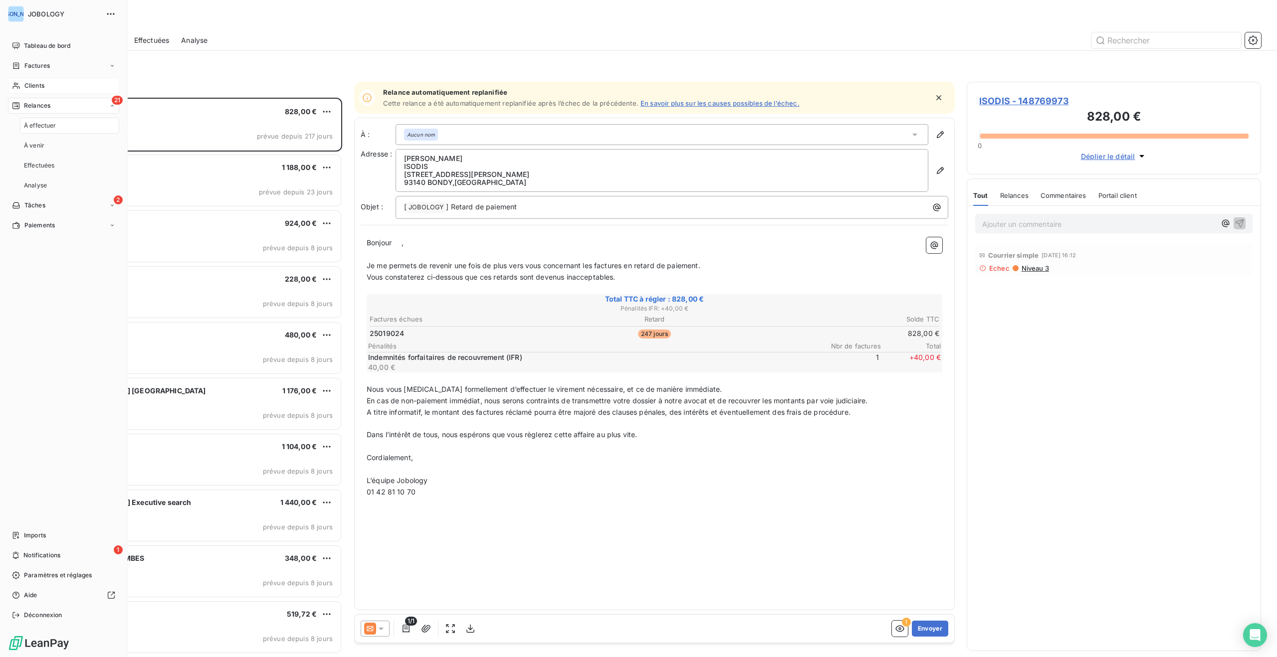 This screenshot has height=657, width=1277. What do you see at coordinates (301, 223) in the screenshot?
I see `span: 924,00 €` at bounding box center [301, 223].